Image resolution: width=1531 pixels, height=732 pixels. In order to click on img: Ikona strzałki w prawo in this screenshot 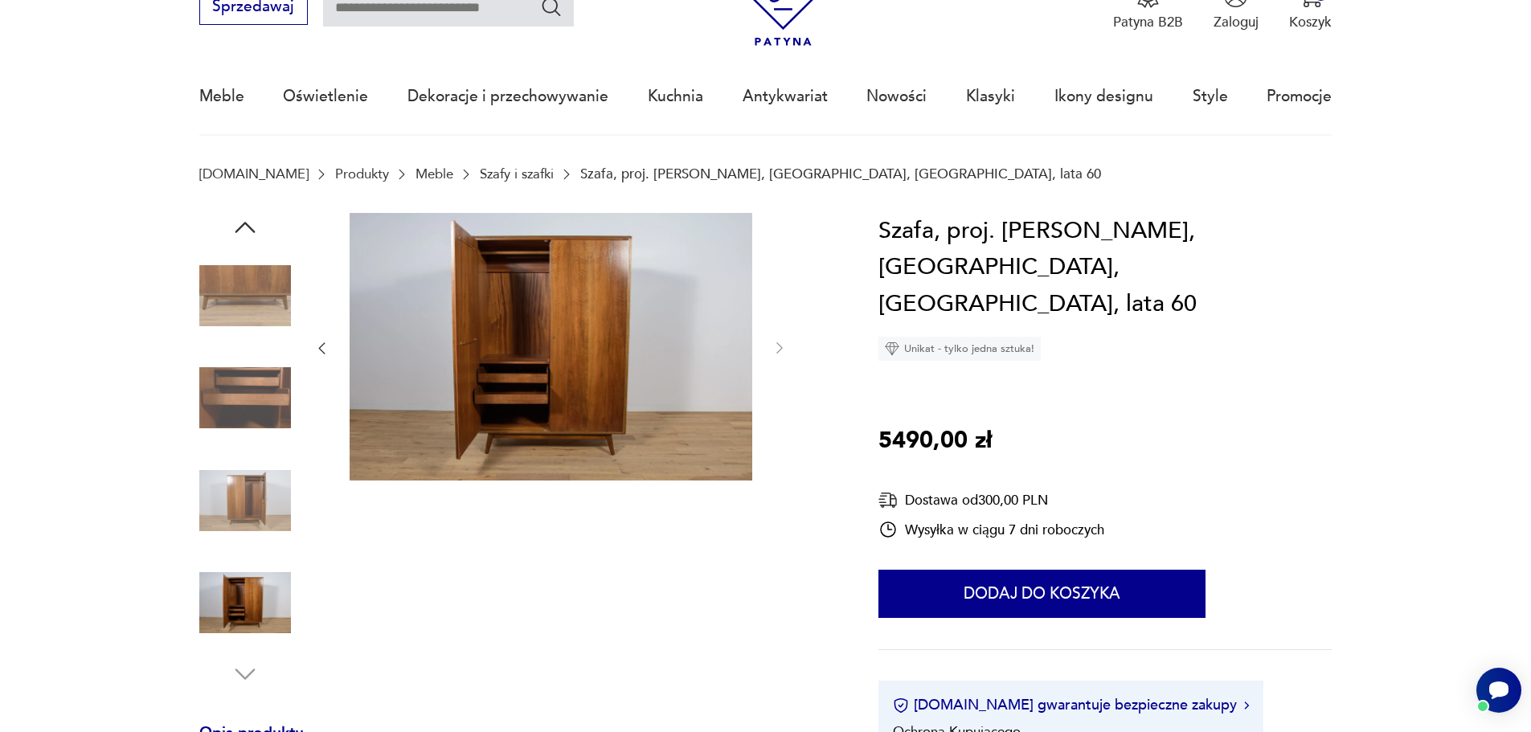, I will do `click(1247, 706)`.